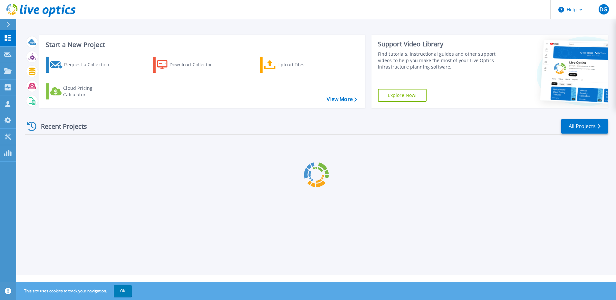 The image size is (616, 300). I want to click on a: Upload Files, so click(296, 65).